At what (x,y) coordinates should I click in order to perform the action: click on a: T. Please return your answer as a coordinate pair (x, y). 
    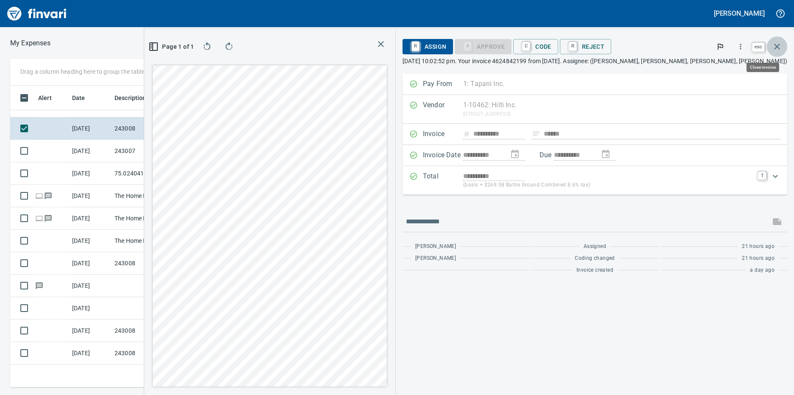
    Looking at the image, I should click on (762, 176).